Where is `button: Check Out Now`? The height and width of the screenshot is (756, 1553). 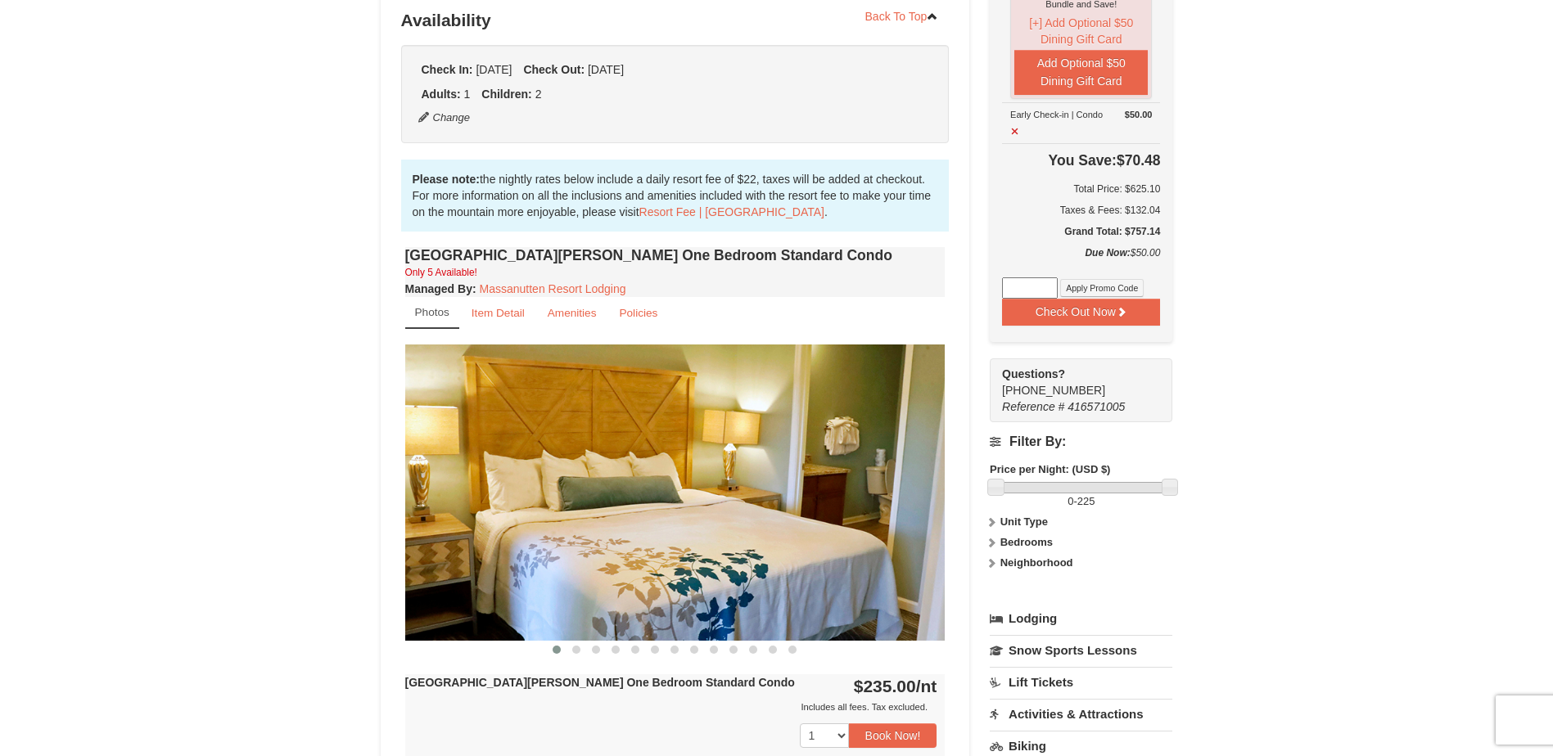
button: Check Out Now is located at coordinates (1080, 312).